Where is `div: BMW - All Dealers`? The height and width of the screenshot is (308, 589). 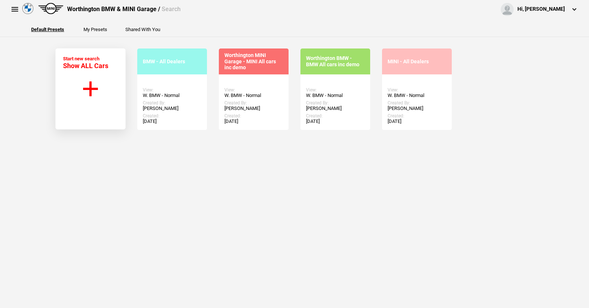 div: BMW - All Dealers is located at coordinates (172, 62).